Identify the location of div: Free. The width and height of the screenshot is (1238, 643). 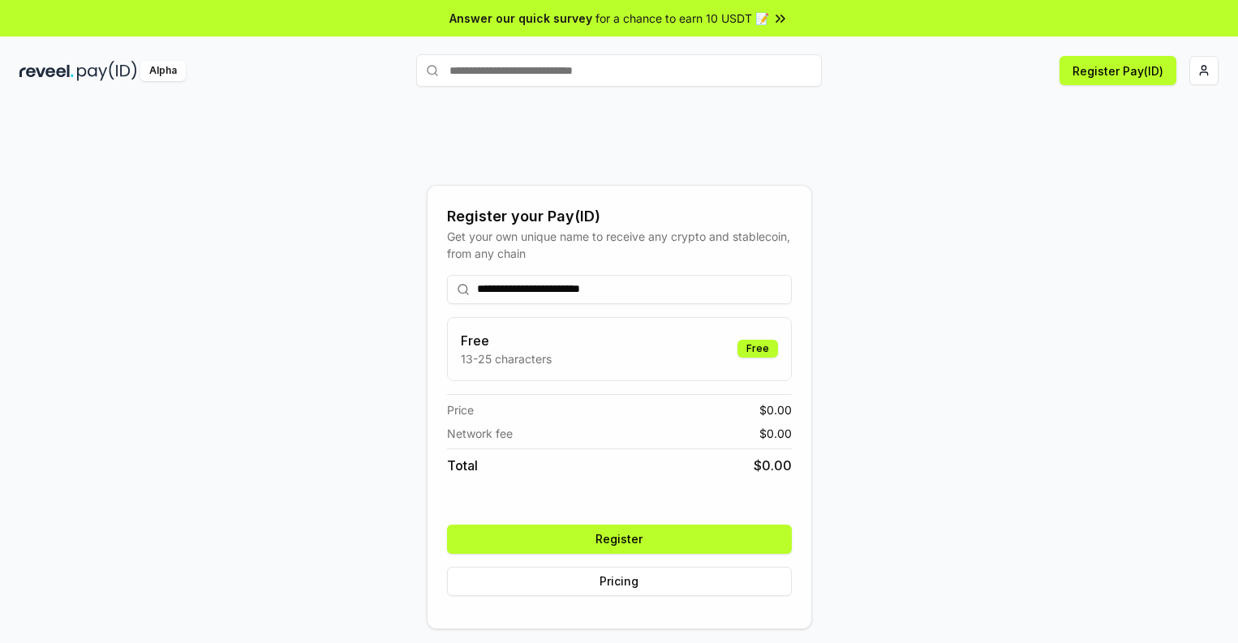
(758, 349).